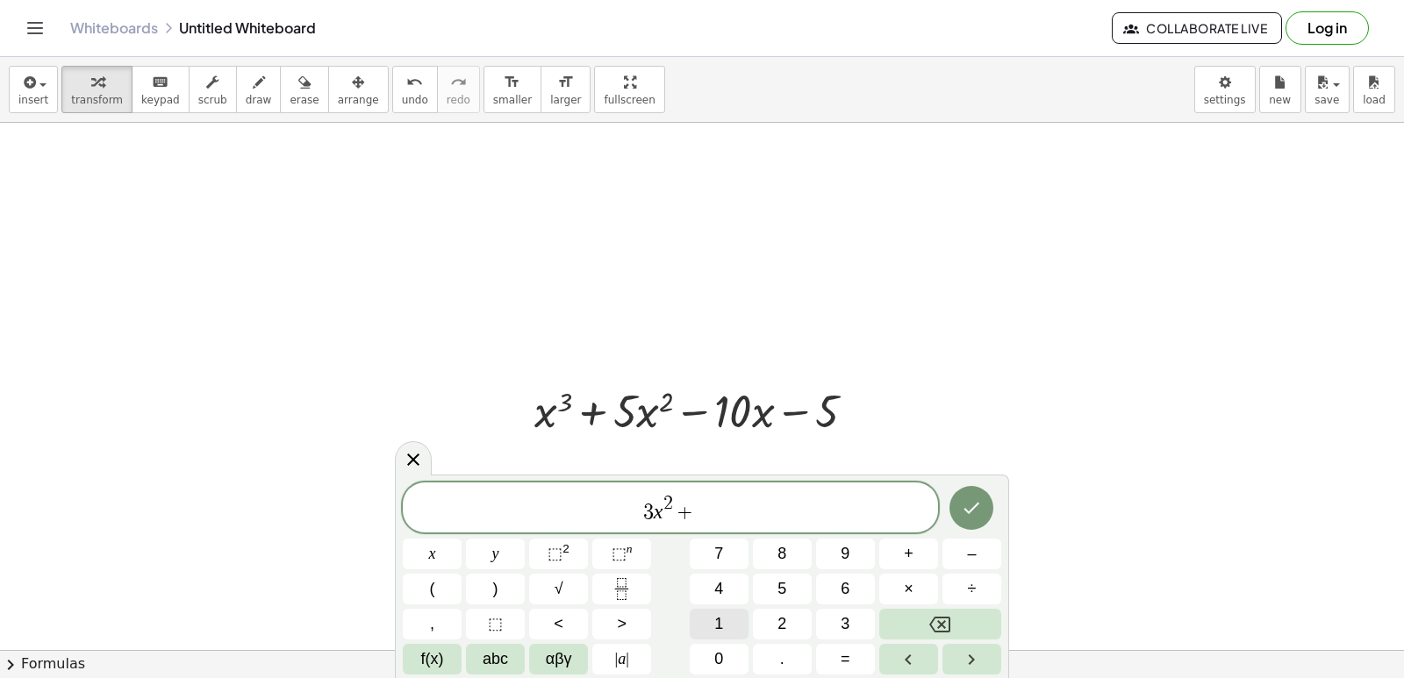 This screenshot has height=678, width=1404. I want to click on button: Square root, so click(558, 589).